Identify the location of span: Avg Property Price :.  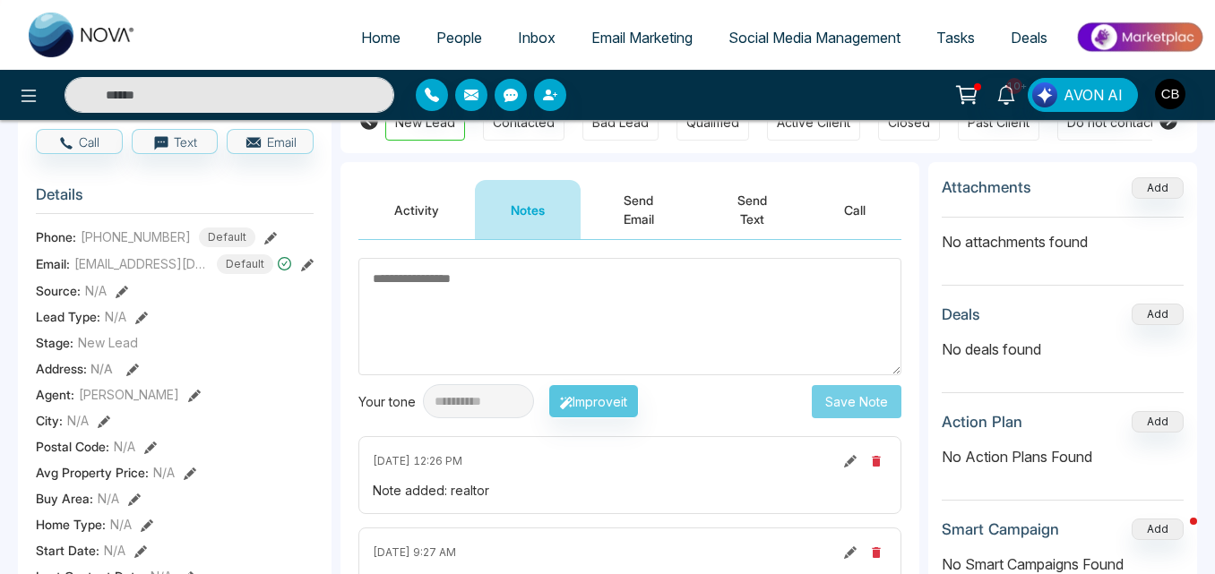
(92, 472).